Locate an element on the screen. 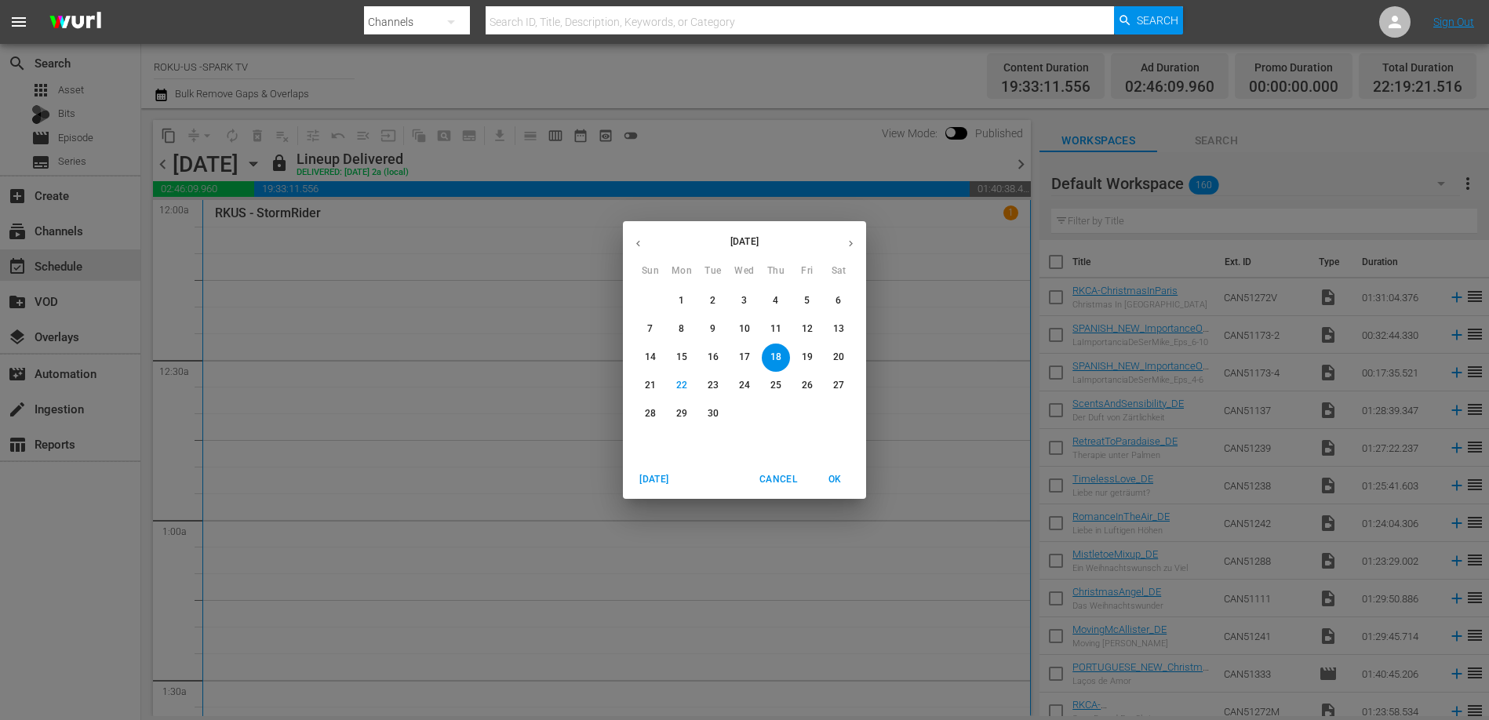  button: 11 is located at coordinates (776, 329).